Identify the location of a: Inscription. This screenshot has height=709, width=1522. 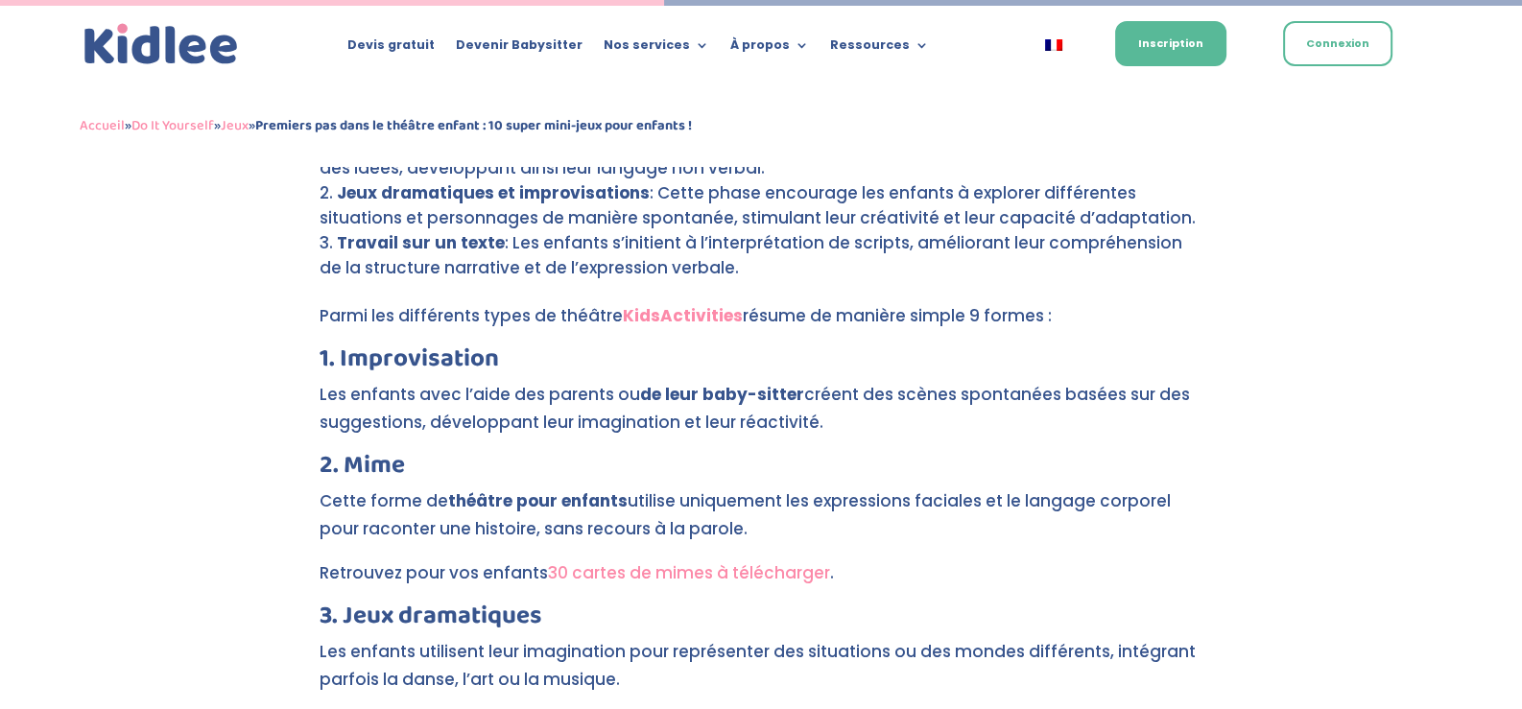
(1171, 43).